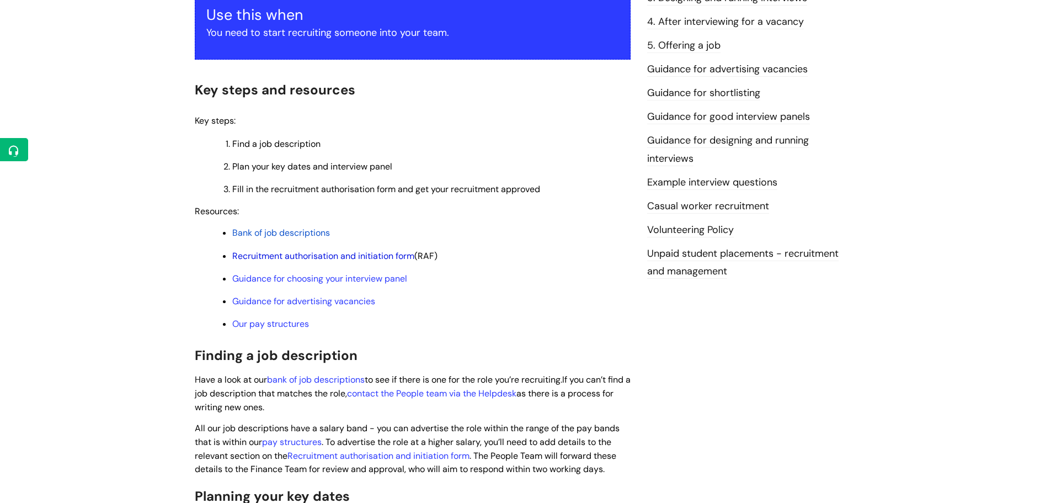 Image resolution: width=1051 pixels, height=503 pixels. Describe the element at coordinates (728, 117) in the screenshot. I see `a: Guidance for good interview panels` at that location.